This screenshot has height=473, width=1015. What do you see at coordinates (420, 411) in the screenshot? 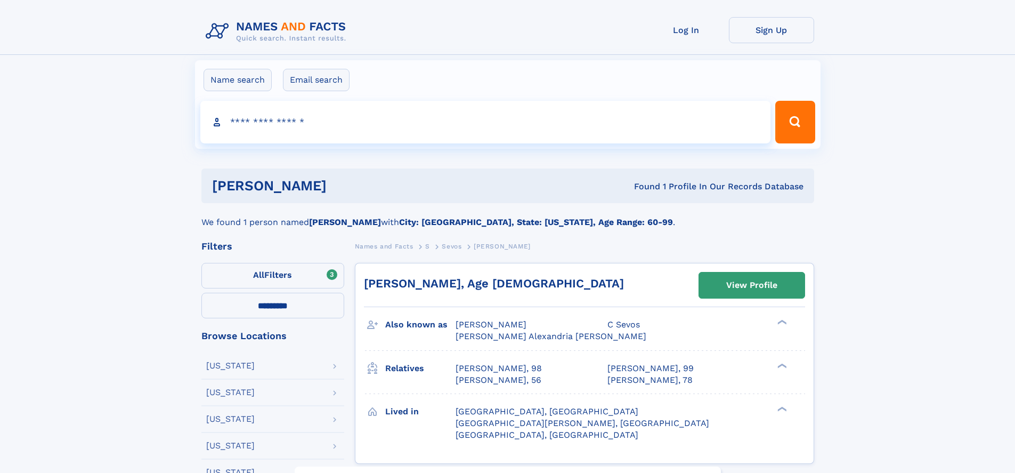
I see `h3: Lived in` at bounding box center [420, 411].